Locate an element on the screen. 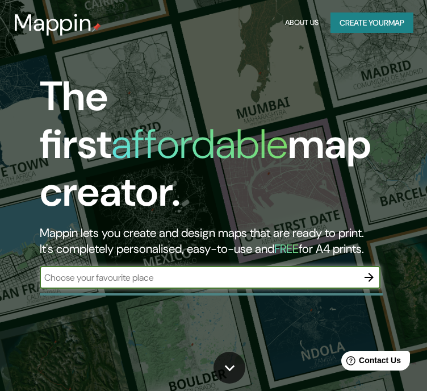 This screenshot has height=391, width=427. span: Contact Us is located at coordinates (54, 14).